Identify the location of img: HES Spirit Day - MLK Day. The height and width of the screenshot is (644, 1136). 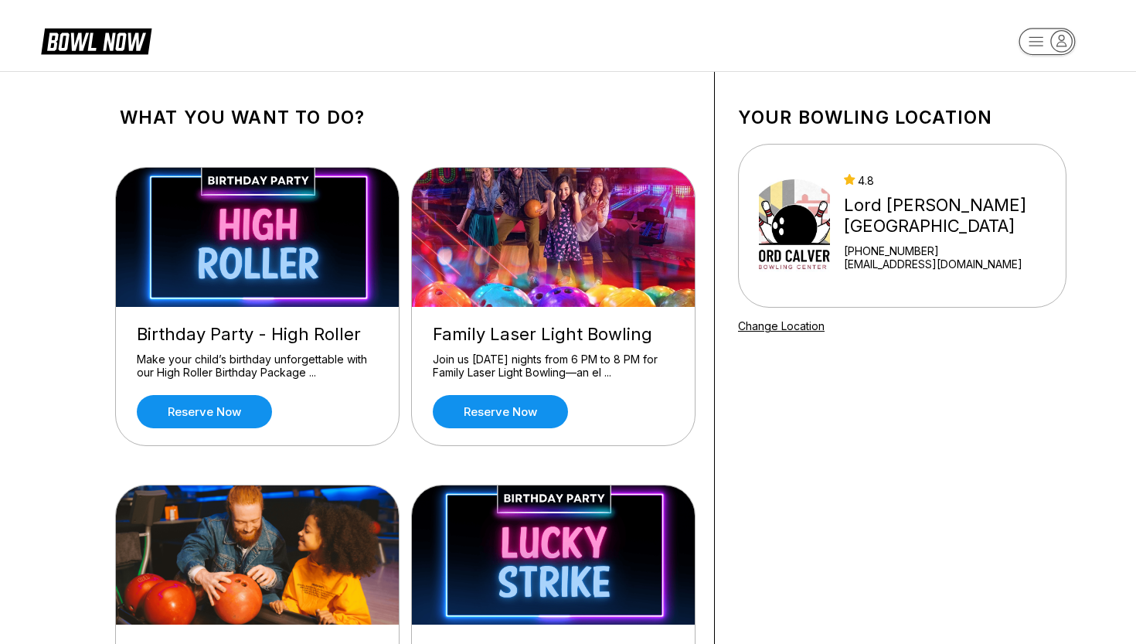
(258, 555).